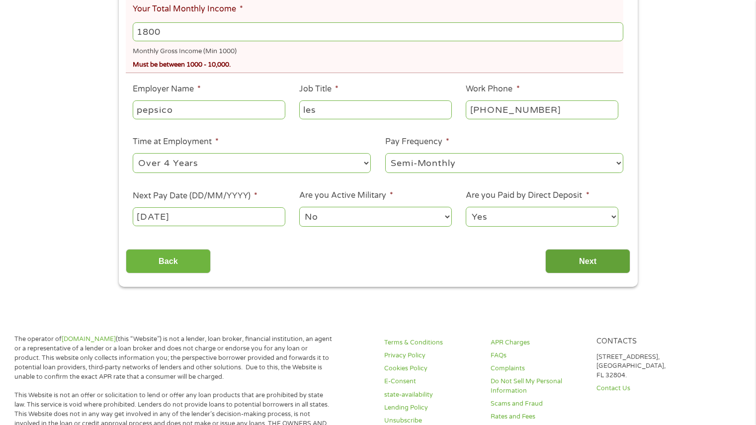  Describe the element at coordinates (318, 89) in the screenshot. I see `label: Job Title` at that location.